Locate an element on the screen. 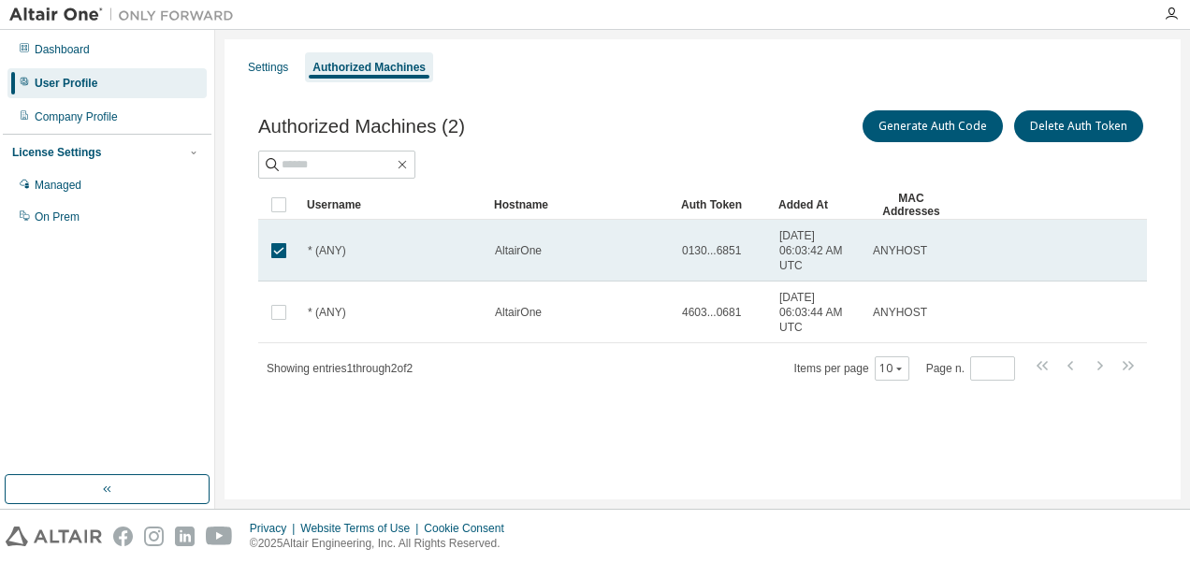  div: License Settings is located at coordinates (56, 152).